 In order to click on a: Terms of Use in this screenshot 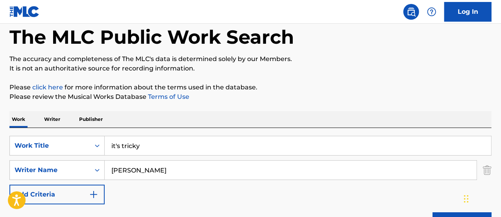, I will do `click(168, 96)`.